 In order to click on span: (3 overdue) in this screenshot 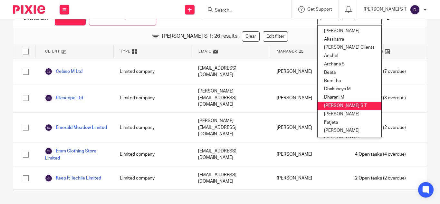, I will do `click(380, 98)`.